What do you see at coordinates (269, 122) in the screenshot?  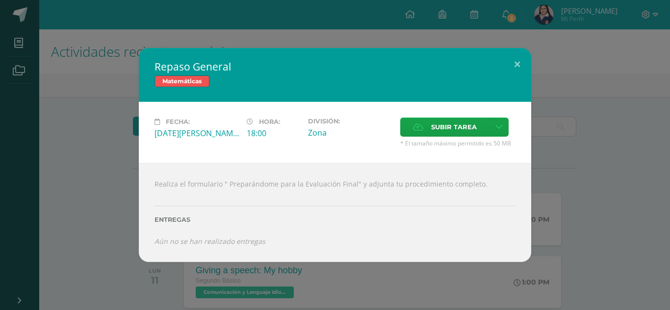 I see `span: Hora:` at bounding box center [269, 122].